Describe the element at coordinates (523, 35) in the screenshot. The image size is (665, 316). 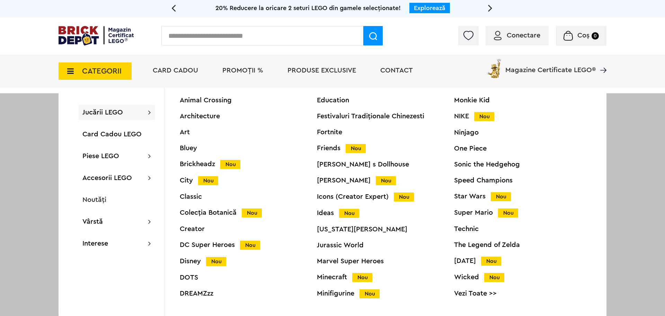
I see `span: Conectare` at that location.